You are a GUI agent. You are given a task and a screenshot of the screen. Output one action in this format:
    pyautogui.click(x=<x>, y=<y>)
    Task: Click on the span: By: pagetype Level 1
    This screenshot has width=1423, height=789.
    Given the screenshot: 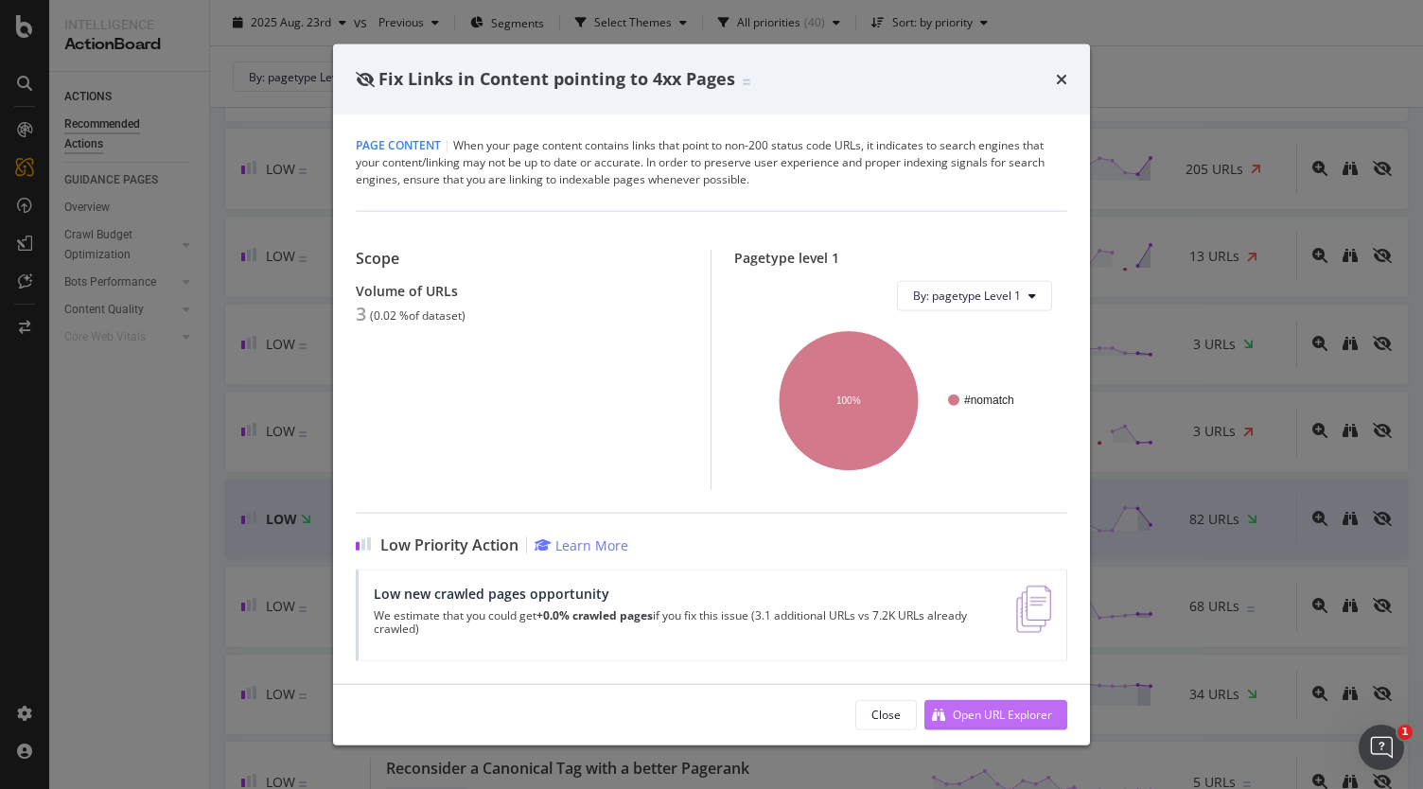 What is the action you would take?
    pyautogui.click(x=967, y=295)
    